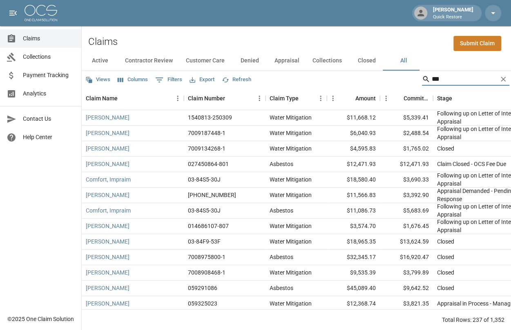 Image resolution: width=511 pixels, height=330 pixels. Describe the element at coordinates (40, 319) in the screenshot. I see `div: © 2025 One Claim Solution` at that location.